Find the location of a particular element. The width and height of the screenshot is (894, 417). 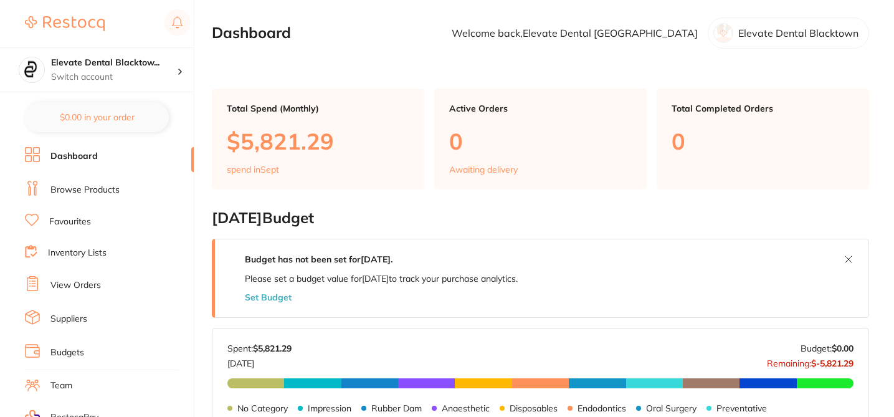

a: Budgets is located at coordinates (67, 352).